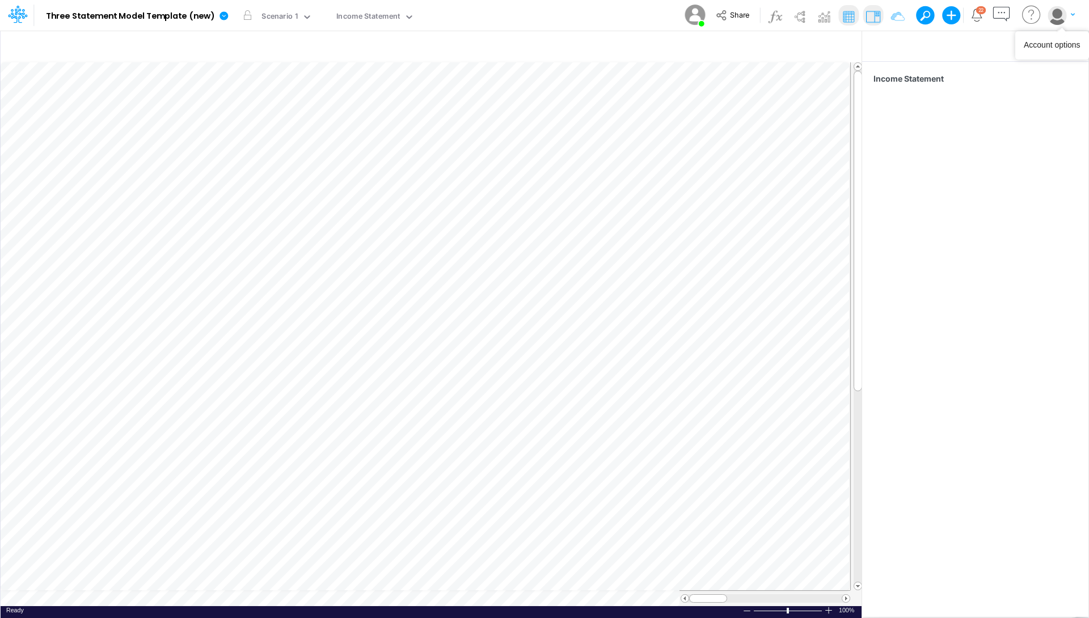  Describe the element at coordinates (847, 610) in the screenshot. I see `div: Zoom level` at that location.